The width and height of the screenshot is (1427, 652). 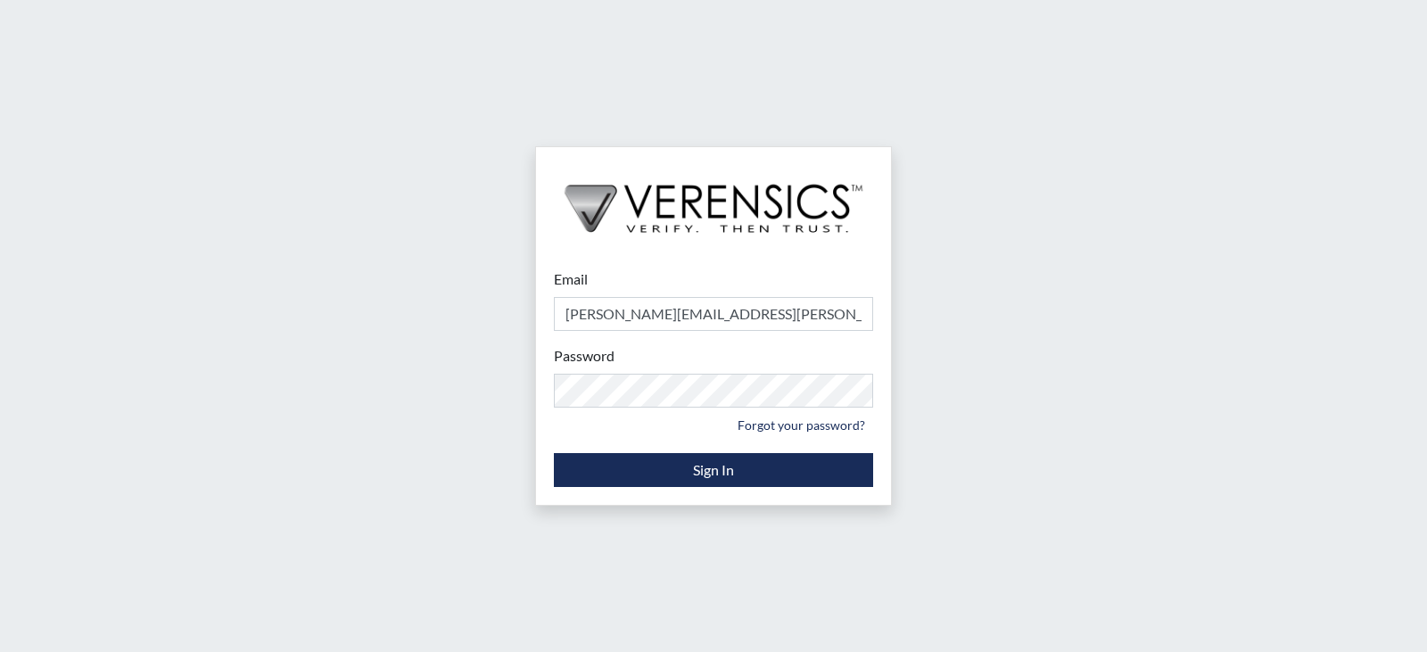 What do you see at coordinates (713, 199) in the screenshot?
I see `img: logo-wide-black.2aad4157.png` at bounding box center [713, 199].